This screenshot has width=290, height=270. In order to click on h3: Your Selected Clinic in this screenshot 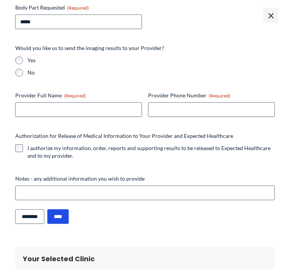, I will do `click(145, 258)`.